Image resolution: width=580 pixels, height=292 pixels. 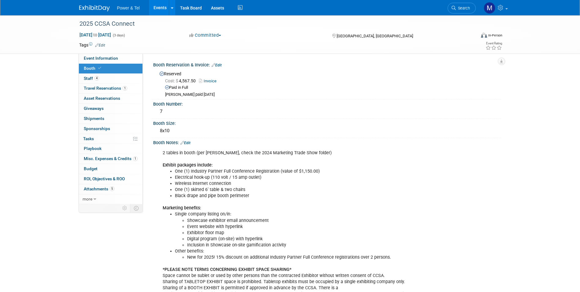 What do you see at coordinates (302, 229) in the screenshot?
I see `li: Single company listing on/in:` at bounding box center [302, 229].